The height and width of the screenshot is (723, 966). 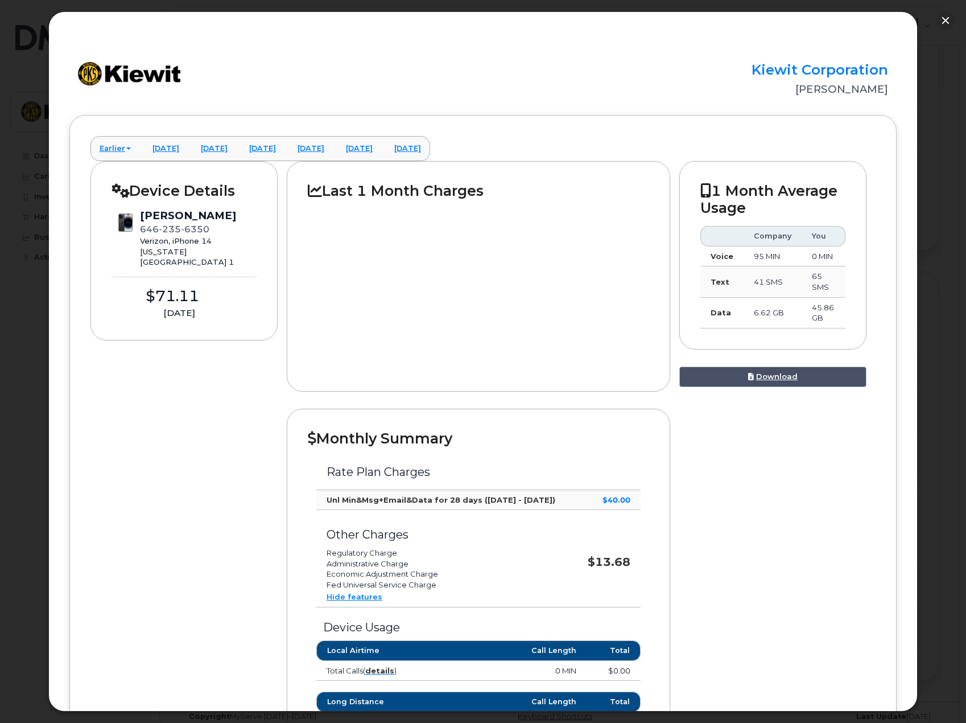 I want to click on td: 6.62 GB, so click(x=773, y=313).